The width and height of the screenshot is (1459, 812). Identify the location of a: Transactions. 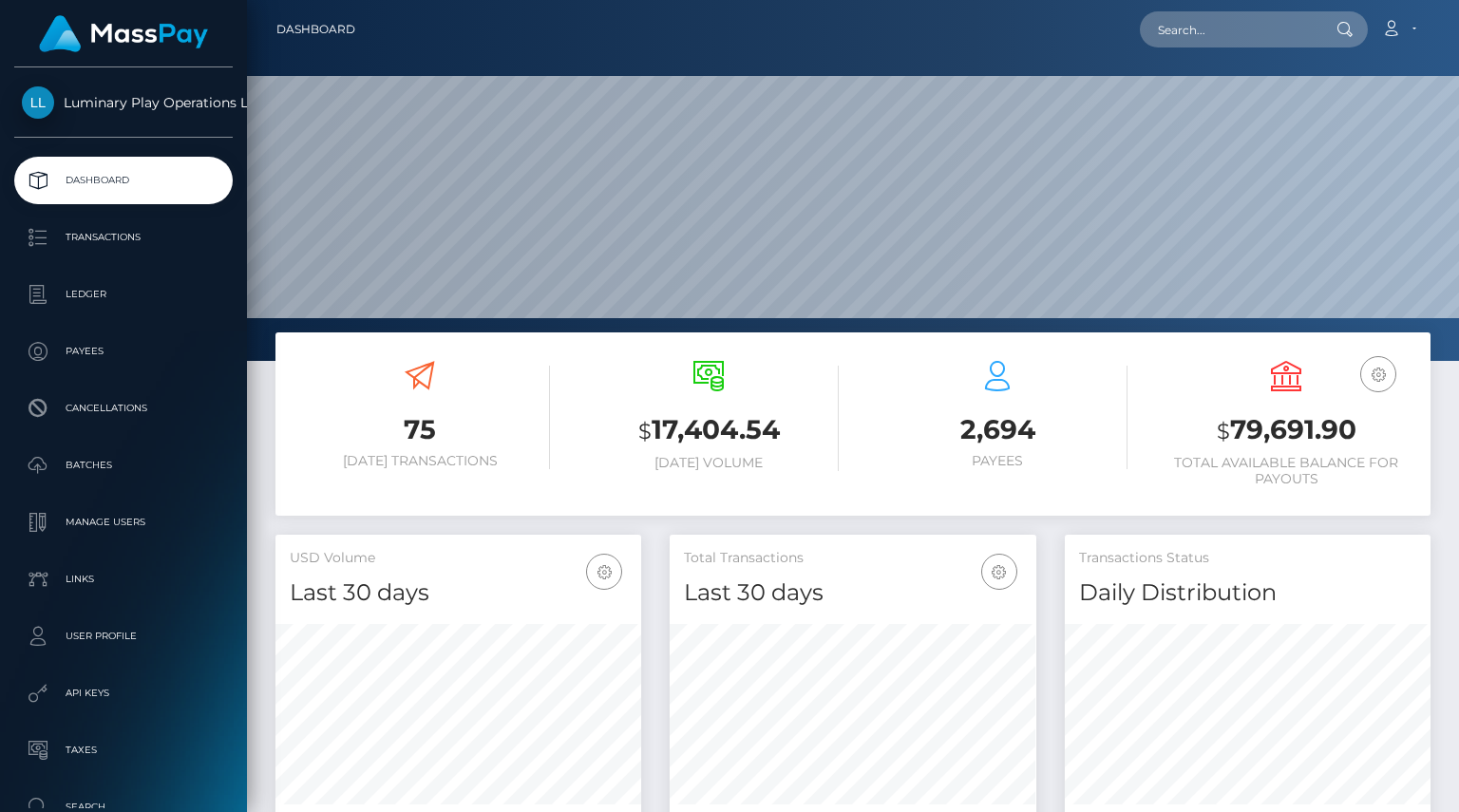
(123, 237).